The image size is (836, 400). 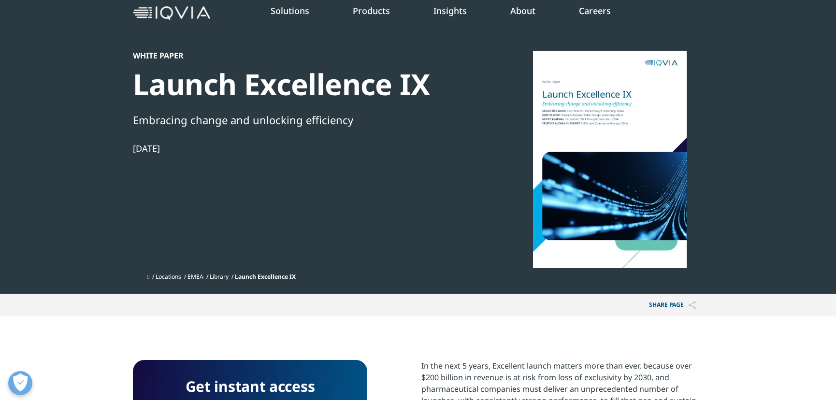 I want to click on img: IQVIA Healthcare Information Technology and Pharma Clinical Research Company, so click(x=172, y=13).